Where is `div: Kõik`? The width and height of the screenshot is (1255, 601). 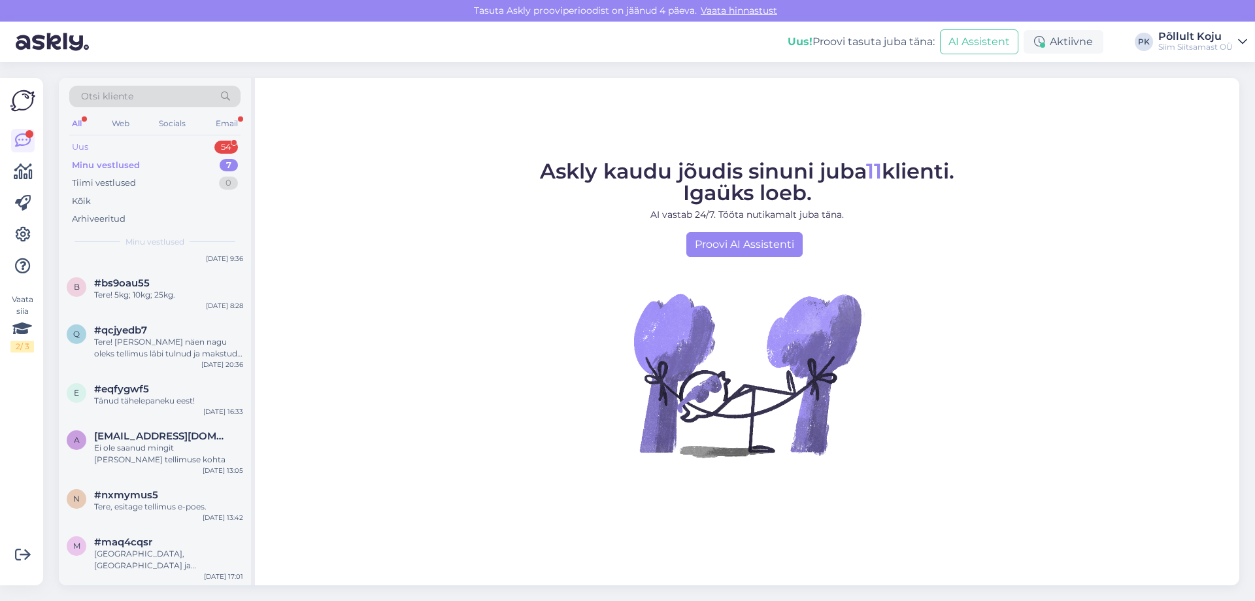 div: Kõik is located at coordinates (81, 201).